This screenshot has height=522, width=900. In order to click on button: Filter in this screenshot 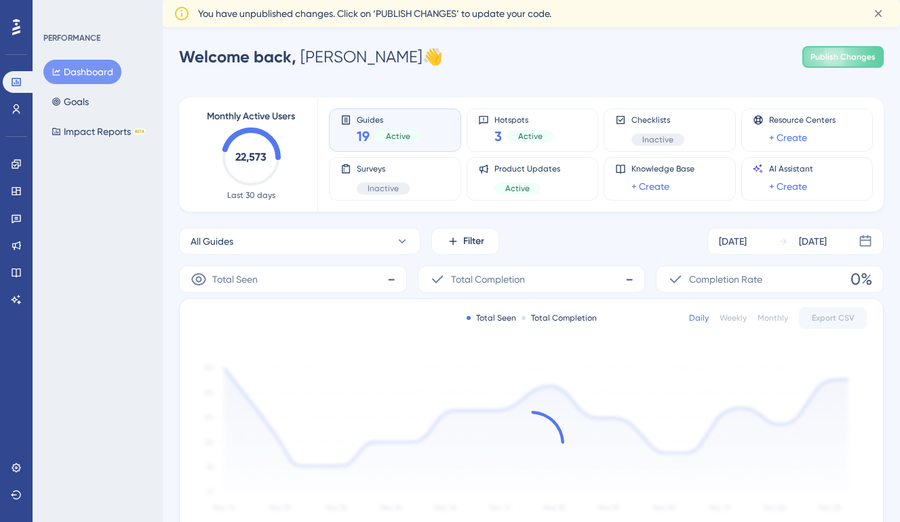, I will do `click(465, 241)`.